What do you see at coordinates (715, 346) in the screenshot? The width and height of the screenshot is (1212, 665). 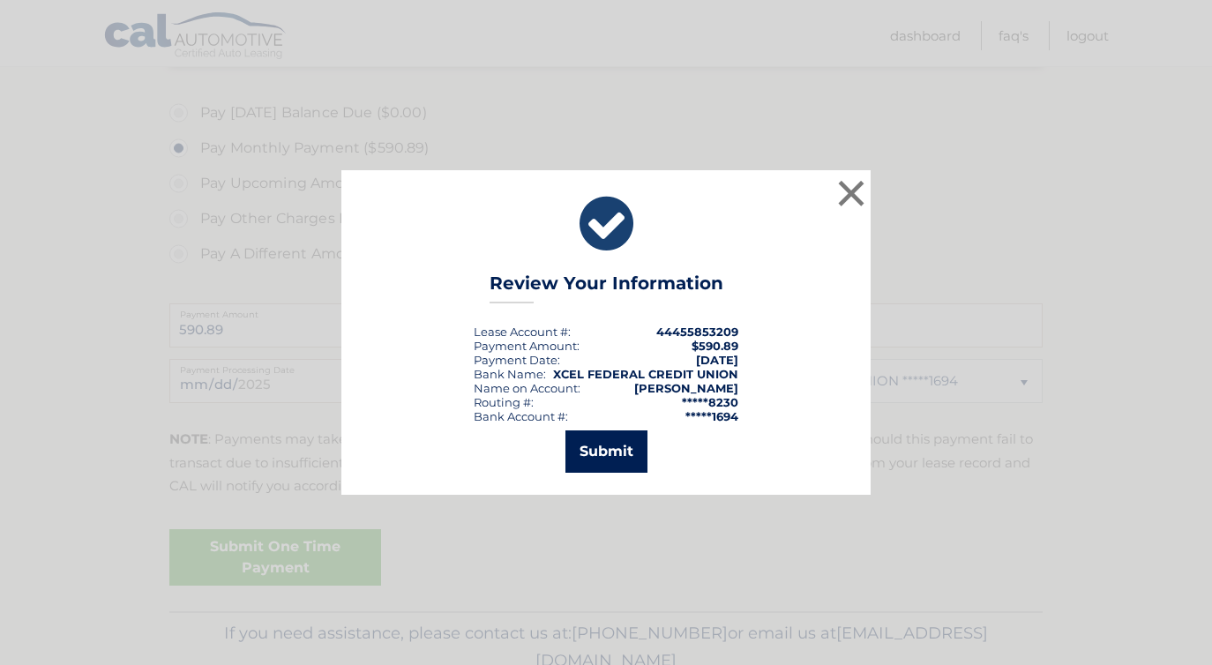 I see `span: $590.89` at bounding box center [715, 346].